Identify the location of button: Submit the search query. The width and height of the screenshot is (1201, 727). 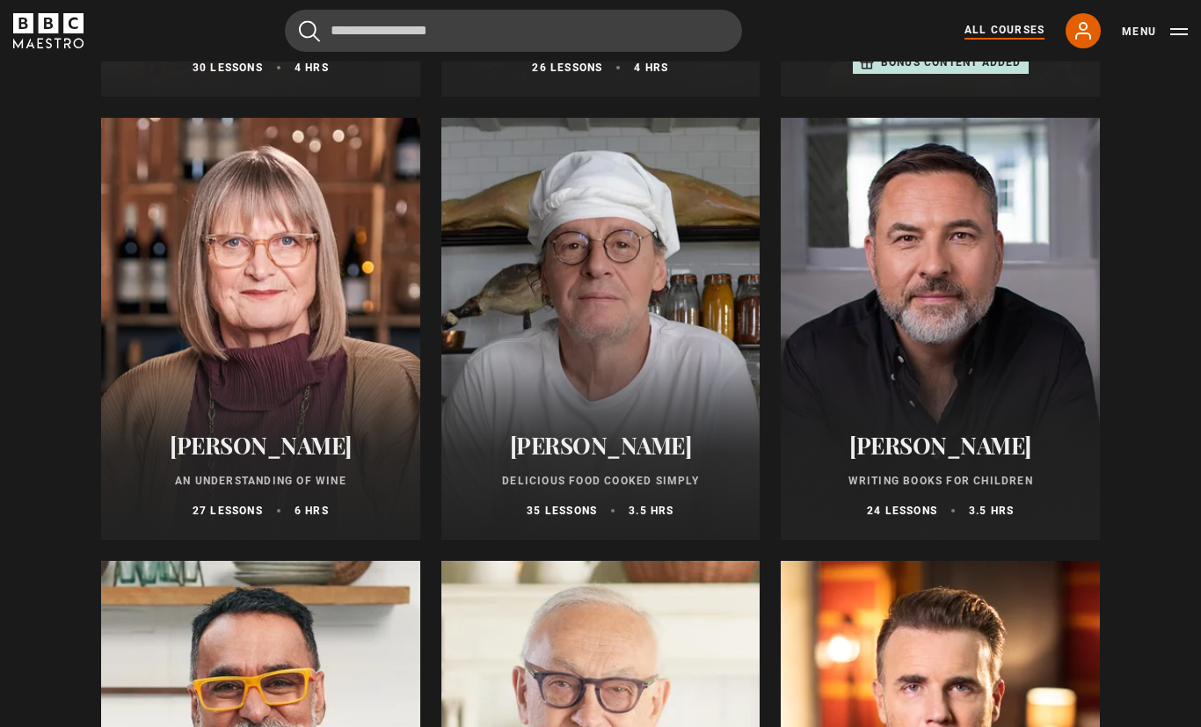
(309, 31).